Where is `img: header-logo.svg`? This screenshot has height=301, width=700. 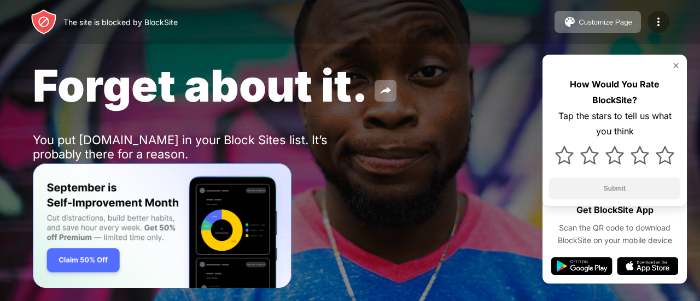 img: header-logo.svg is located at coordinates (44, 22).